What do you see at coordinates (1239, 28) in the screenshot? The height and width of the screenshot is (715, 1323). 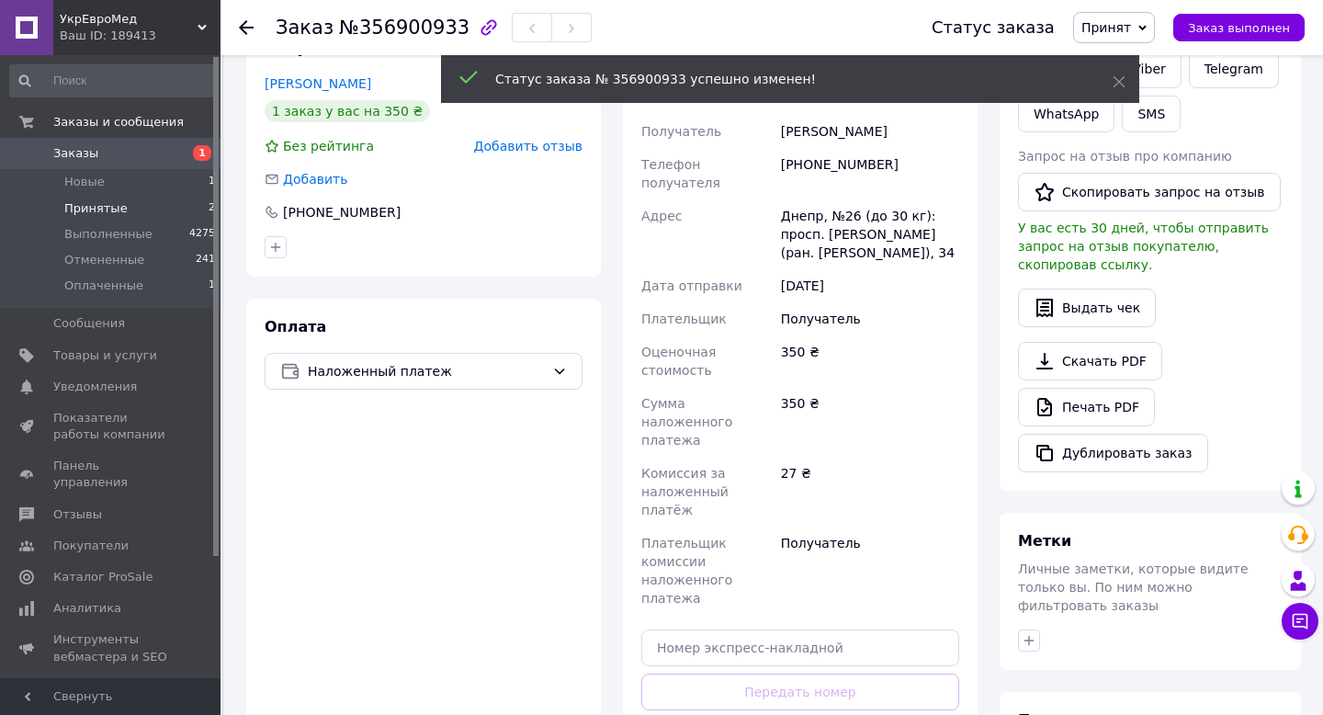 I see `span: Заказ выполнен` at bounding box center [1239, 28].